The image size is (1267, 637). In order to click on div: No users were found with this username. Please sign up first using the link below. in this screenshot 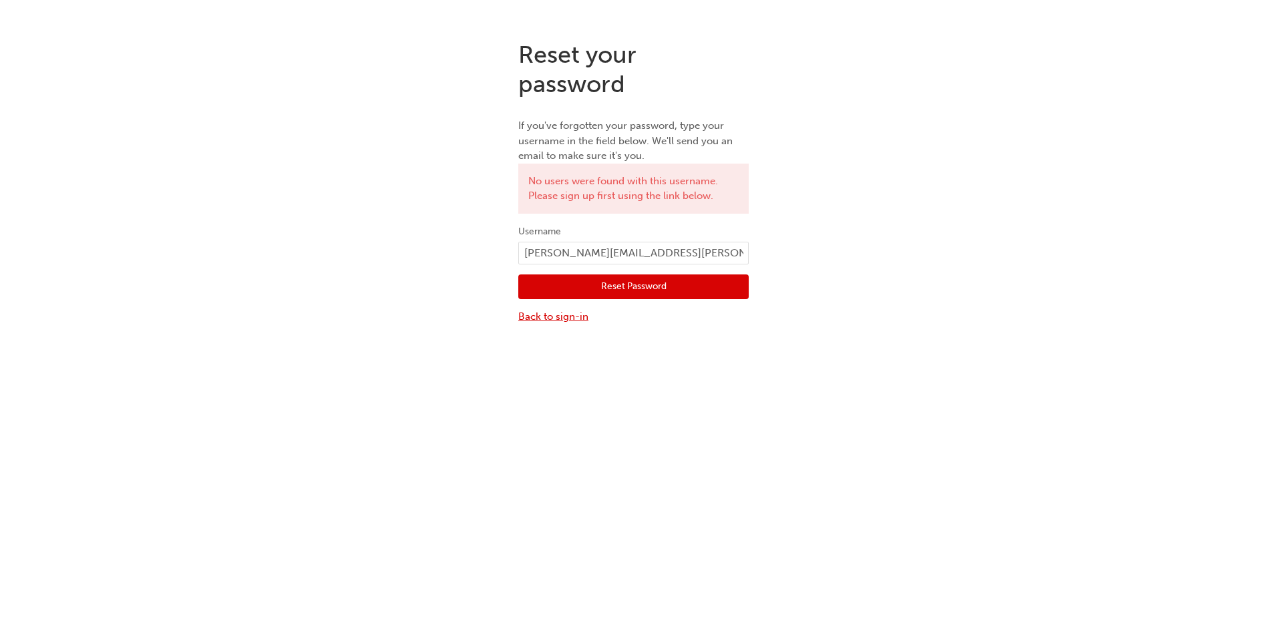, I will do `click(633, 188)`.